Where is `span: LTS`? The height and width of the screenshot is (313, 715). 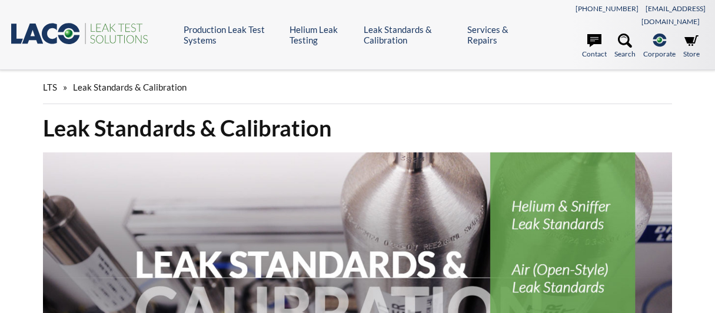 span: LTS is located at coordinates (50, 87).